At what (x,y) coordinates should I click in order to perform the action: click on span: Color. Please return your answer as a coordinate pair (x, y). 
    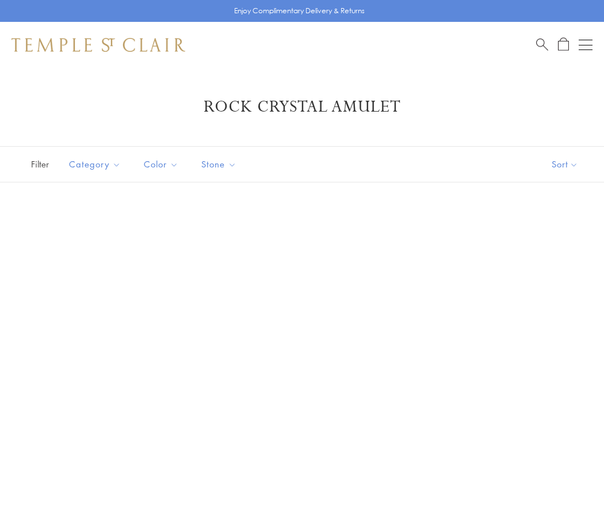
    Looking at the image, I should click on (162, 164).